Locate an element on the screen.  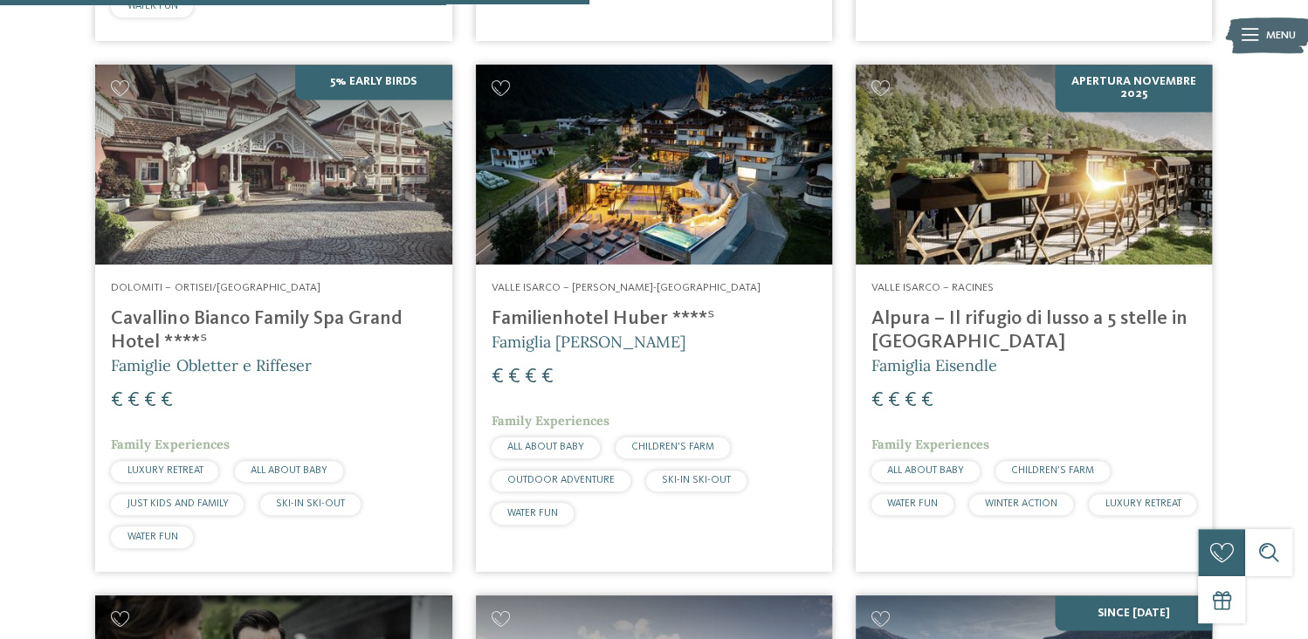
span: WINTER ACTION is located at coordinates (1021, 504).